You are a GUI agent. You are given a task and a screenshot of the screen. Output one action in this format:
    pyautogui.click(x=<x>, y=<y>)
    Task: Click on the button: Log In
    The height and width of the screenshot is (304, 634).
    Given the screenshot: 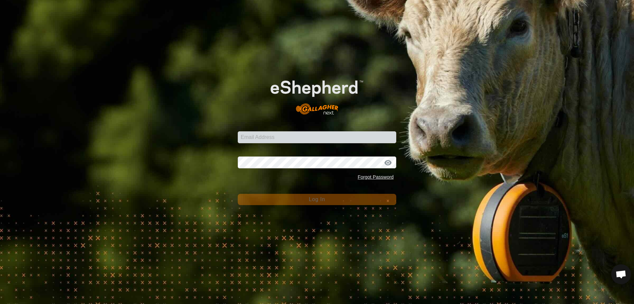 What is the action you would take?
    pyautogui.click(x=317, y=199)
    